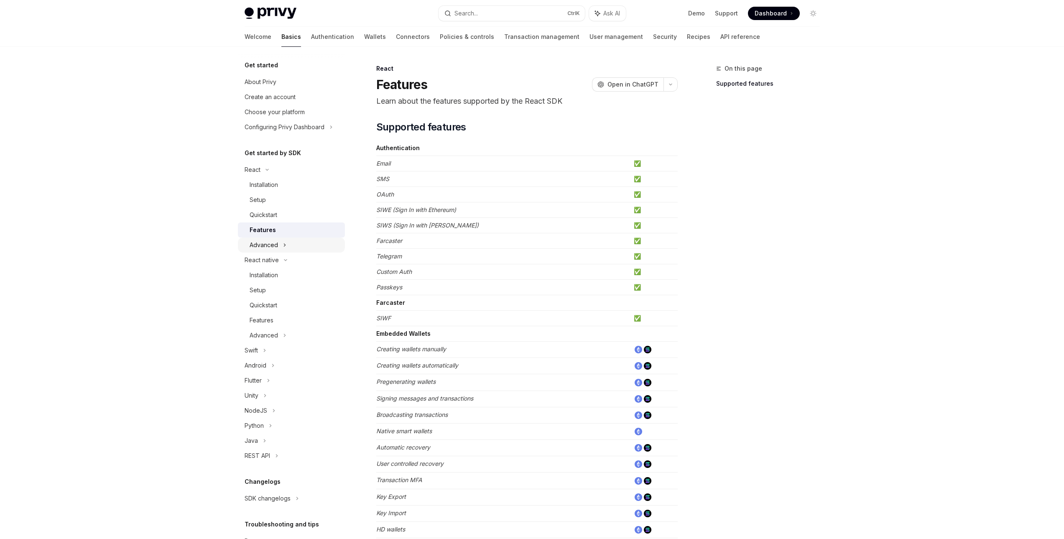 The height and width of the screenshot is (539, 1064). I want to click on a: API reference, so click(740, 37).